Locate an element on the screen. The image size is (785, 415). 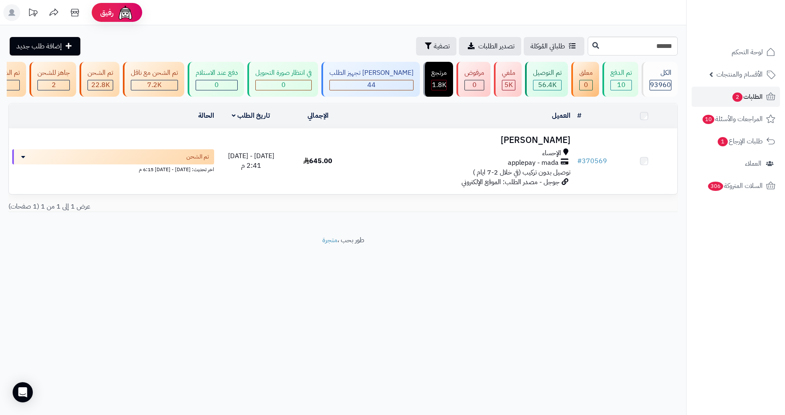
a: الحالة is located at coordinates (206, 116).